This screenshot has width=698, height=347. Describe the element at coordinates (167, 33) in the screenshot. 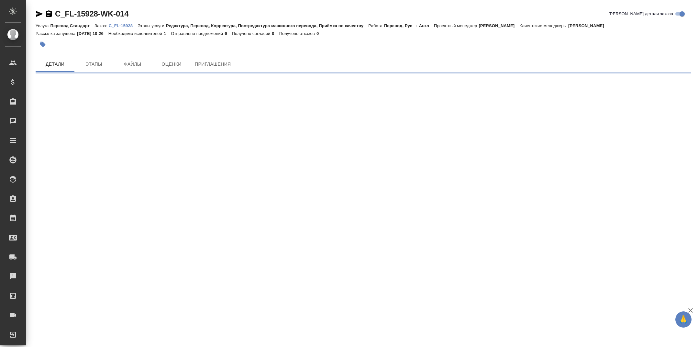

I see `p: 1` at that location.